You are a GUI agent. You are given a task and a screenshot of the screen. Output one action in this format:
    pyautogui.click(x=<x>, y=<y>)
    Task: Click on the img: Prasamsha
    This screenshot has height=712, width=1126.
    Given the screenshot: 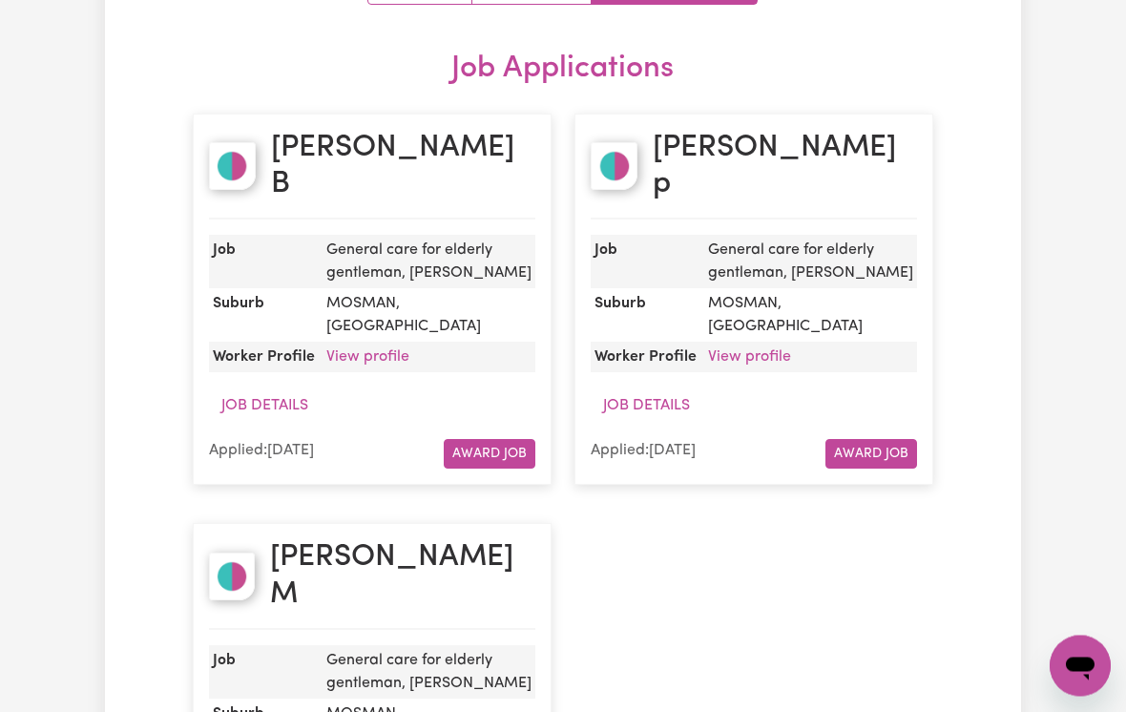 What is the action you would take?
    pyautogui.click(x=614, y=167)
    